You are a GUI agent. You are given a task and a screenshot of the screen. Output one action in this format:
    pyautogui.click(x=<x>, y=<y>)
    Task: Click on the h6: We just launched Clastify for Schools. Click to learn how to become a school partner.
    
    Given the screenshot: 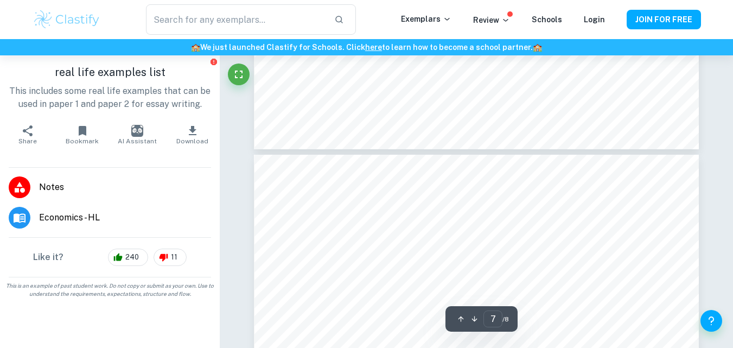 What is the action you would take?
    pyautogui.click(x=366, y=47)
    